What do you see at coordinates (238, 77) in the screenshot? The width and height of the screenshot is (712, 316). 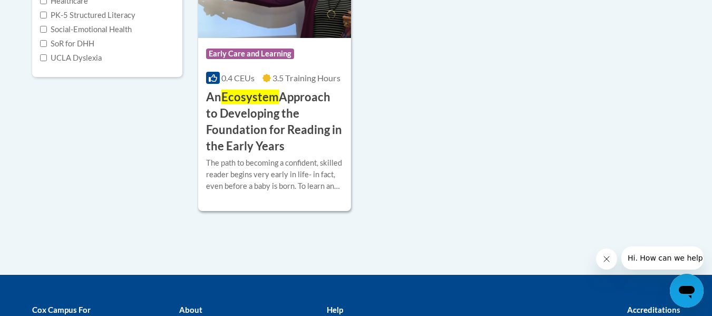 I see `span: 0.4 CEUs` at bounding box center [238, 77].